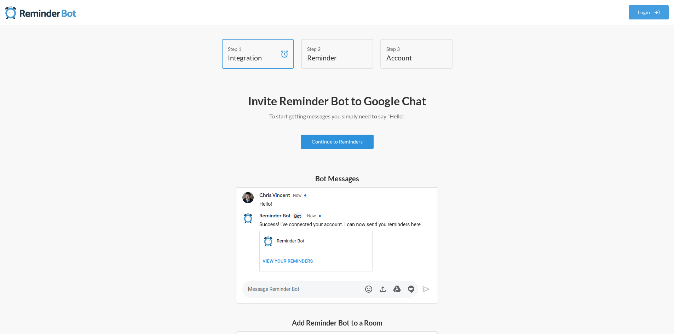 This screenshot has height=334, width=674. Describe the element at coordinates (411, 49) in the screenshot. I see `div: Step 3` at that location.